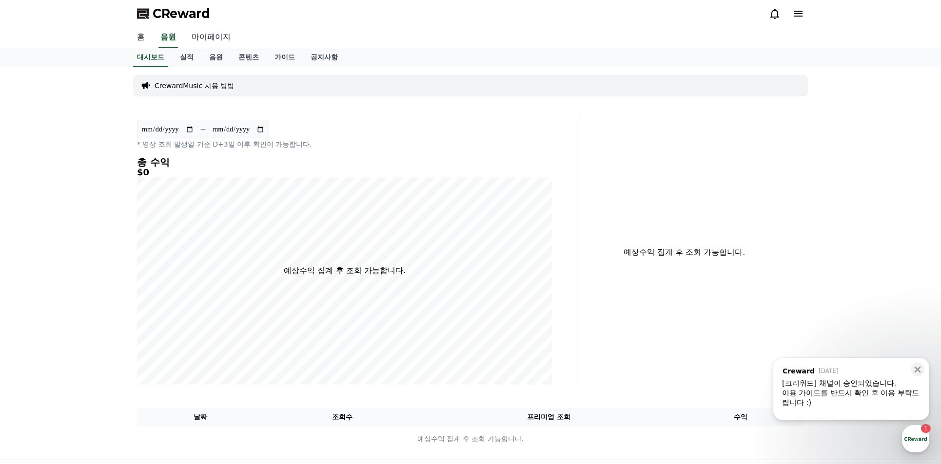 The height and width of the screenshot is (464, 941). What do you see at coordinates (200, 417) in the screenshot?
I see `th: 날짜` at bounding box center [200, 417].